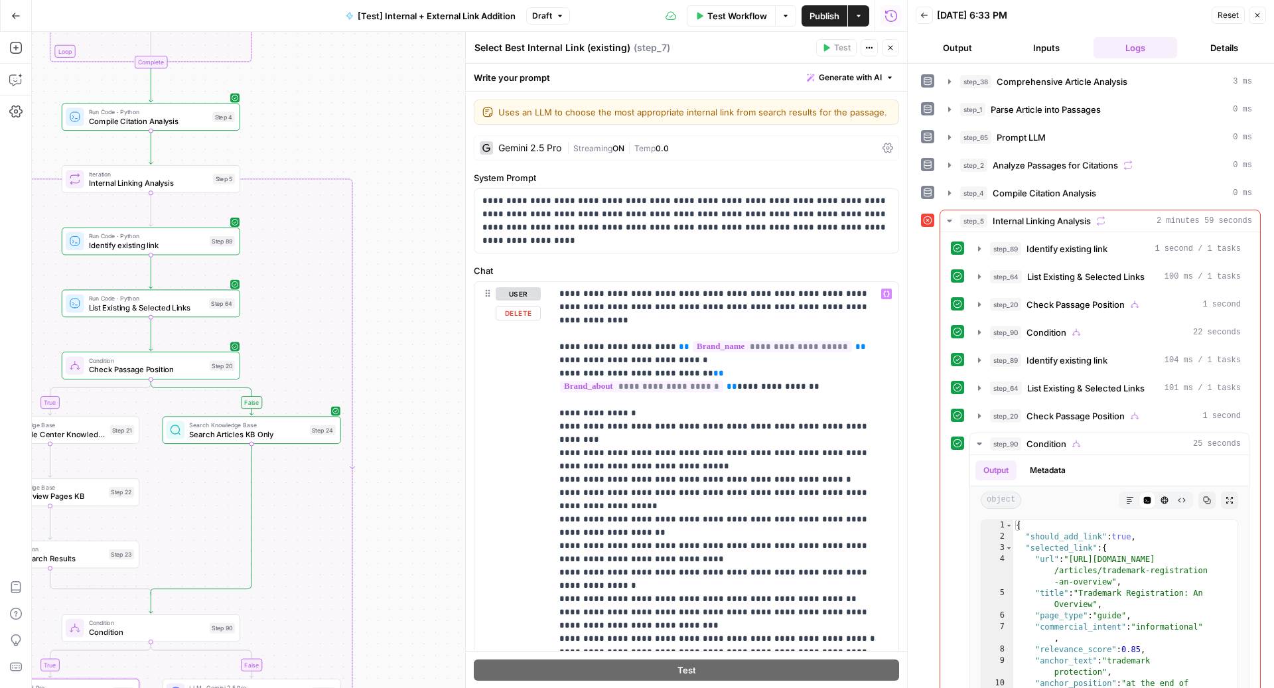  Describe the element at coordinates (202, 397) in the screenshot. I see `g: Edge from step_20 to step_24` at that location.